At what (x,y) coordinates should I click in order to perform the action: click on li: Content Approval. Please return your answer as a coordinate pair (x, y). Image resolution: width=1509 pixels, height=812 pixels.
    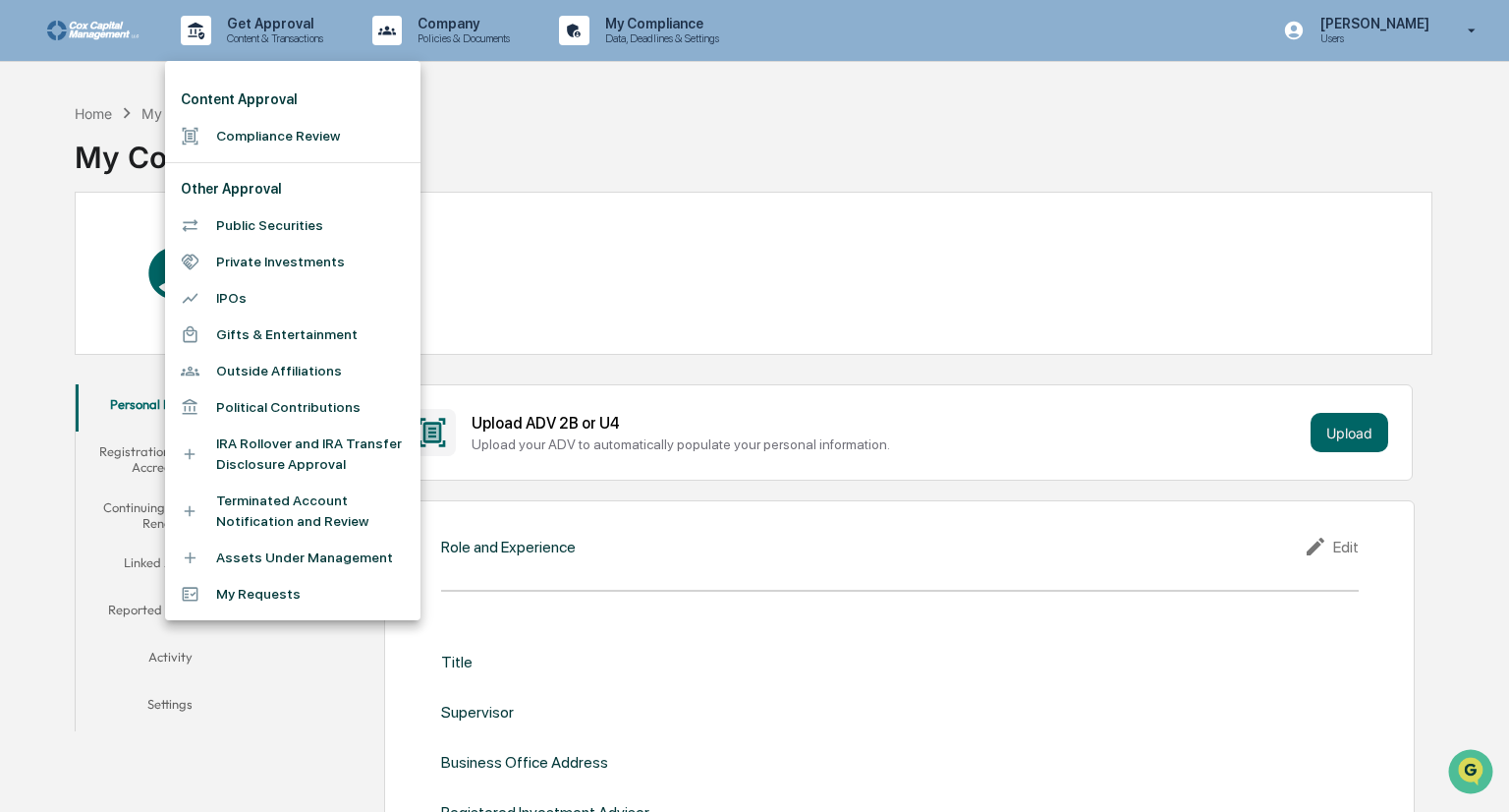
    Looking at the image, I should click on (292, 99).